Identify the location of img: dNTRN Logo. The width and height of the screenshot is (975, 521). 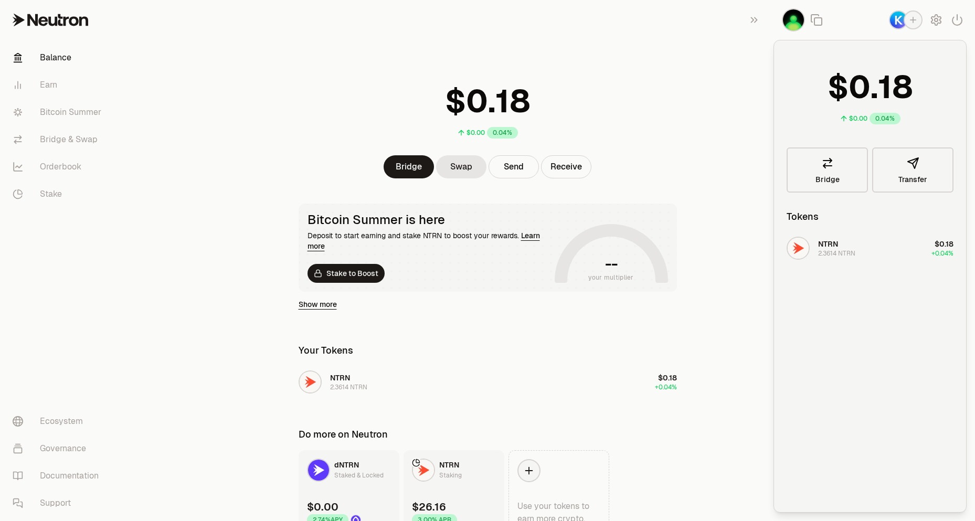
(318, 470).